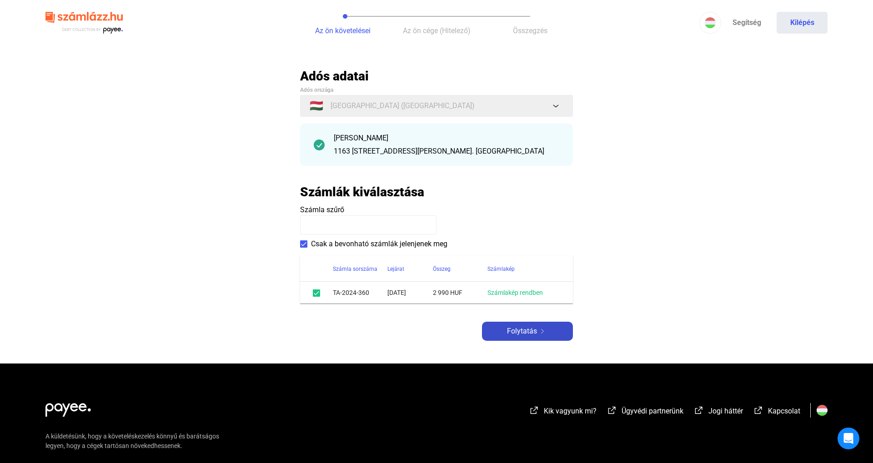 The height and width of the screenshot is (463, 873). I want to click on img: HU, so click(710, 23).